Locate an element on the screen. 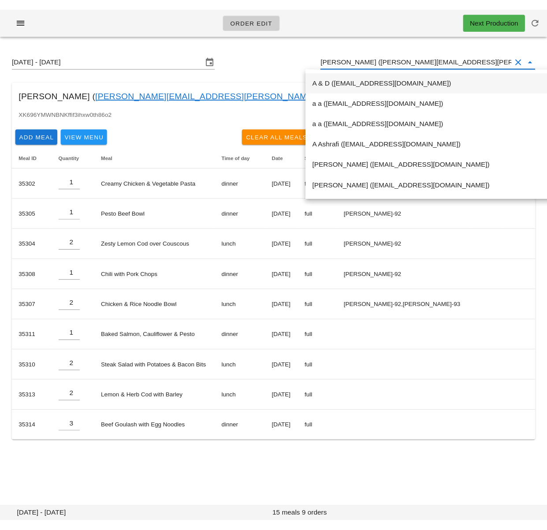 The height and width of the screenshot is (530, 547). td: 35308 is located at coordinates (33, 274).